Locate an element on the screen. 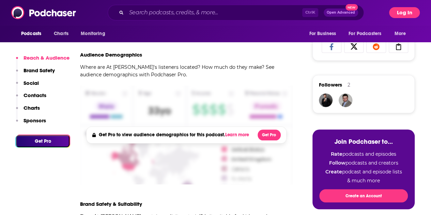 Image resolution: width=431 pixels, height=215 pixels. p: Contacts is located at coordinates (35, 95).